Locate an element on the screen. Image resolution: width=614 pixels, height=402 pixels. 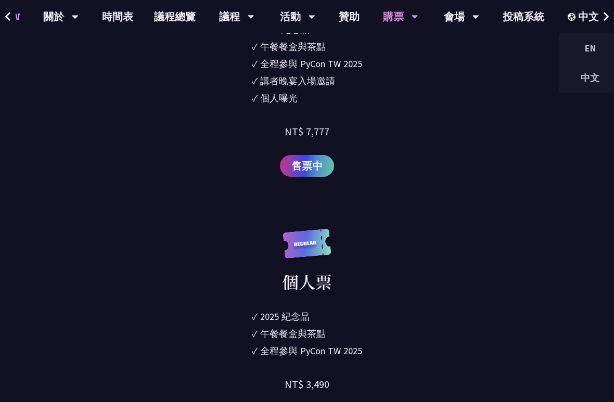
div: 個人票 is located at coordinates (307, 281).